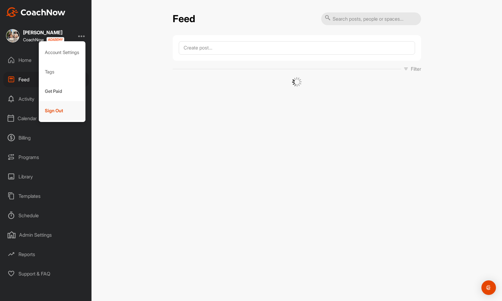 The image size is (502, 301). Describe the element at coordinates (62, 52) in the screenshot. I see `div: Account Settings` at that location.